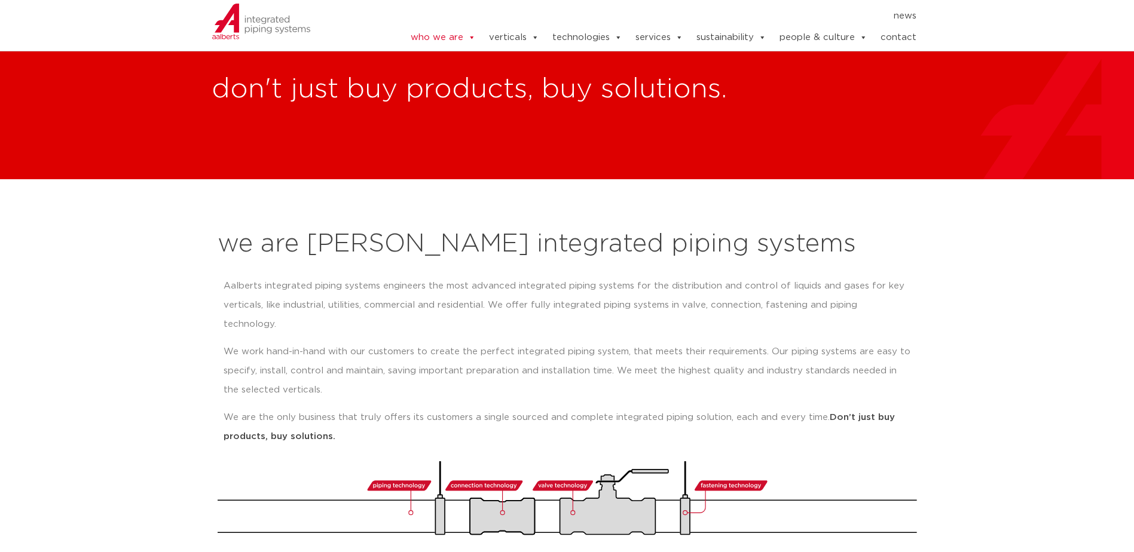  What do you see at coordinates (514, 38) in the screenshot?
I see `a: verticals` at bounding box center [514, 38].